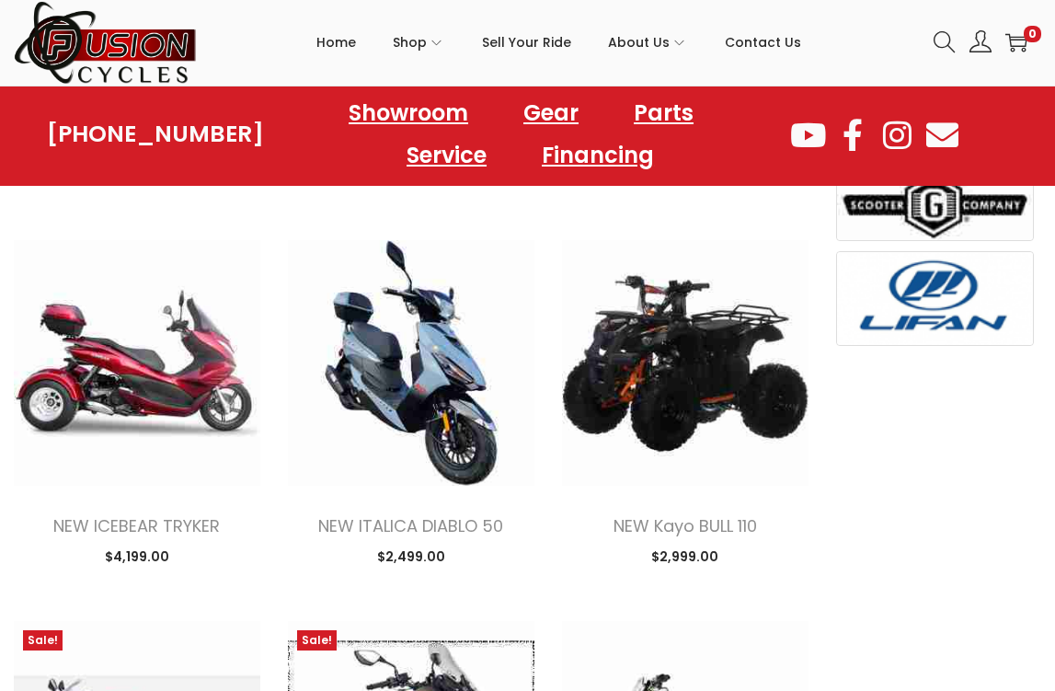 The image size is (1055, 691). What do you see at coordinates (409, 113) in the screenshot?
I see `a: Showroom` at bounding box center [409, 113].